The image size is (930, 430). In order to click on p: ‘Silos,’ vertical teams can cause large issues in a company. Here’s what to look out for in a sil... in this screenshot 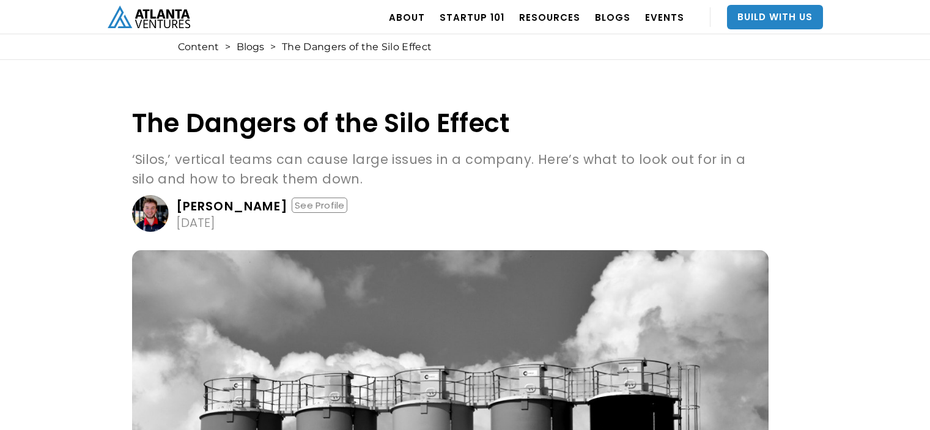, I will do `click(450, 169)`.